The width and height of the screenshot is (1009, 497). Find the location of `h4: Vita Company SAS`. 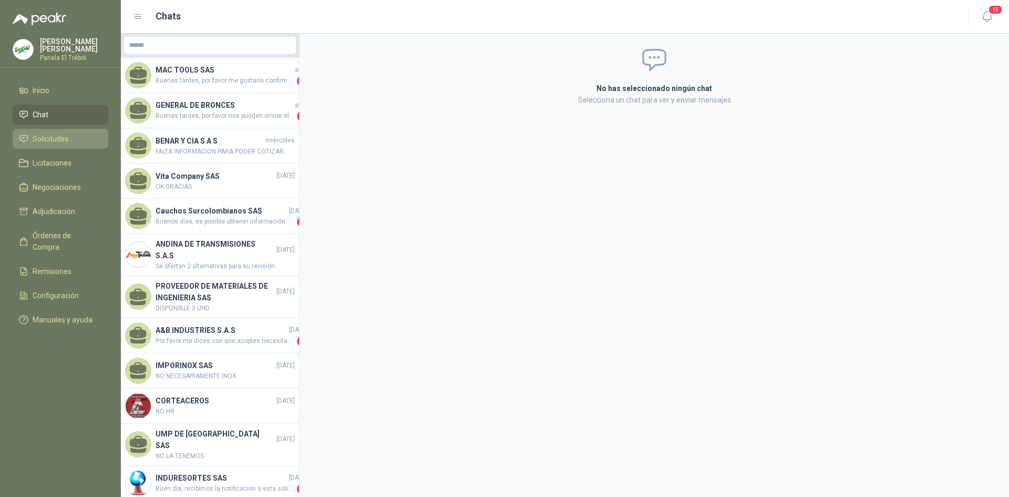

h4: Vita Company SAS is located at coordinates (215, 176).